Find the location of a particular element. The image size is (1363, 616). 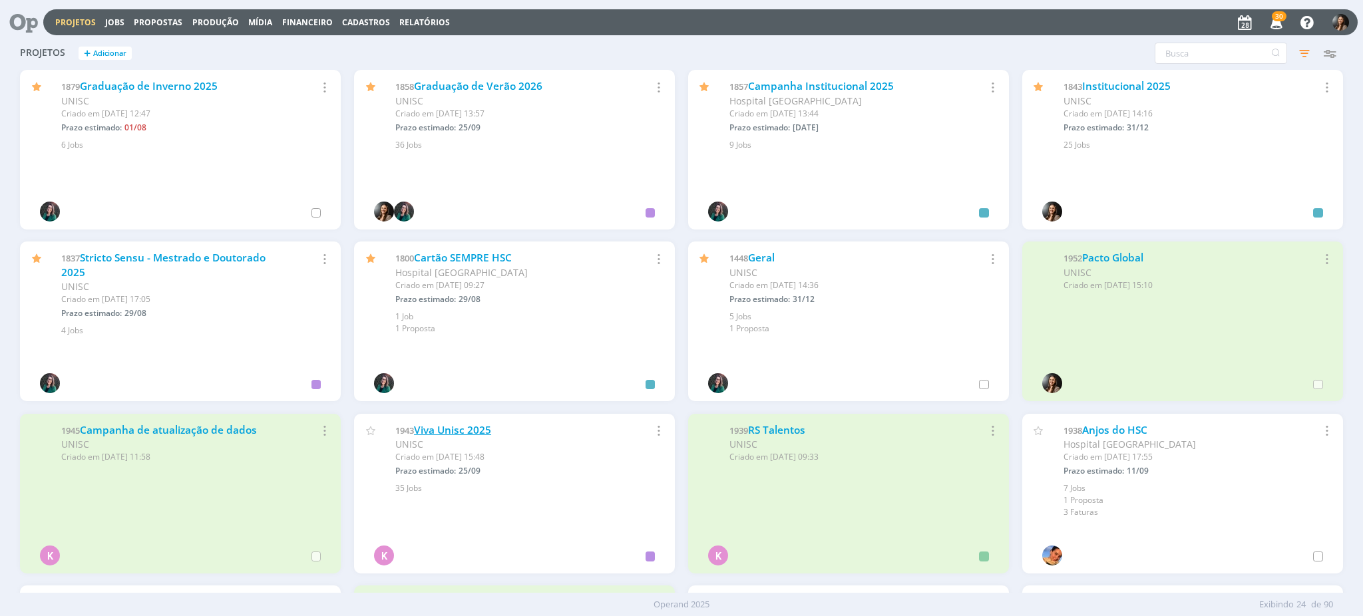

a: Graduação de Verão 2026 is located at coordinates (478, 86).